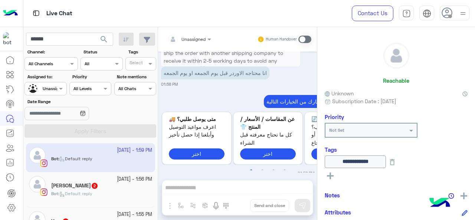 The width and height of the screenshot is (475, 220). I want to click on img: notes, so click(451, 196).